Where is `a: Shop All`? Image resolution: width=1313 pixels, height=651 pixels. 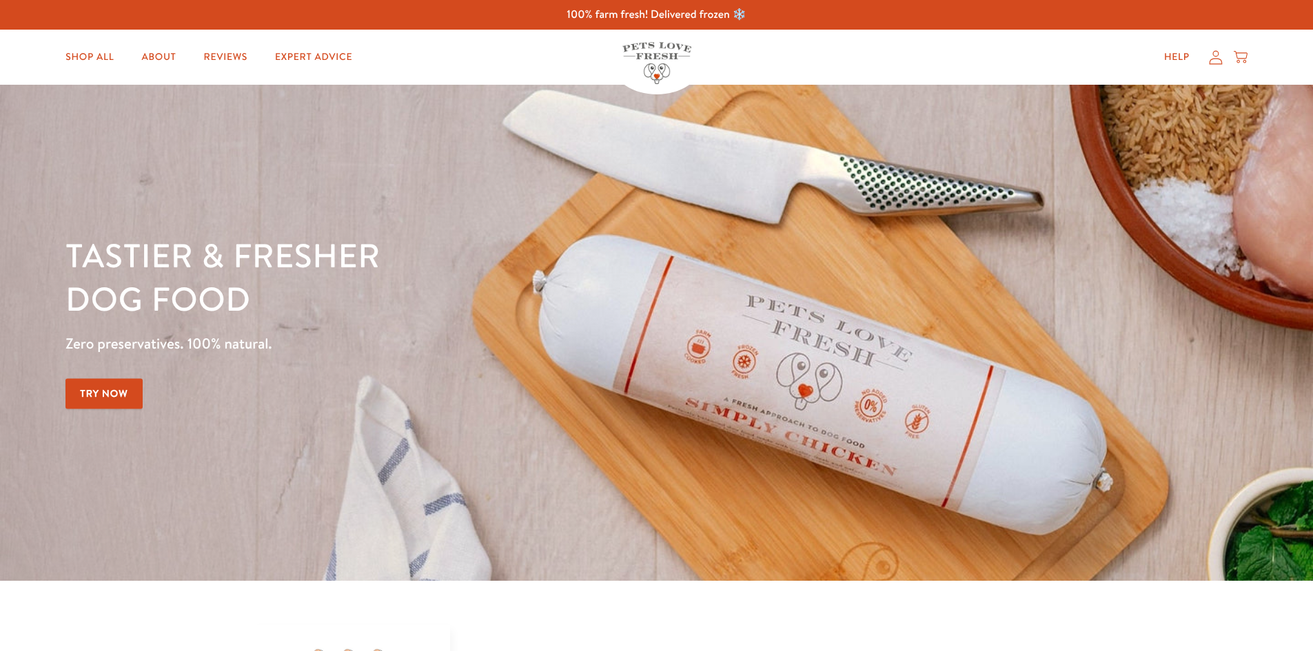
a: Shop All is located at coordinates (90, 57).